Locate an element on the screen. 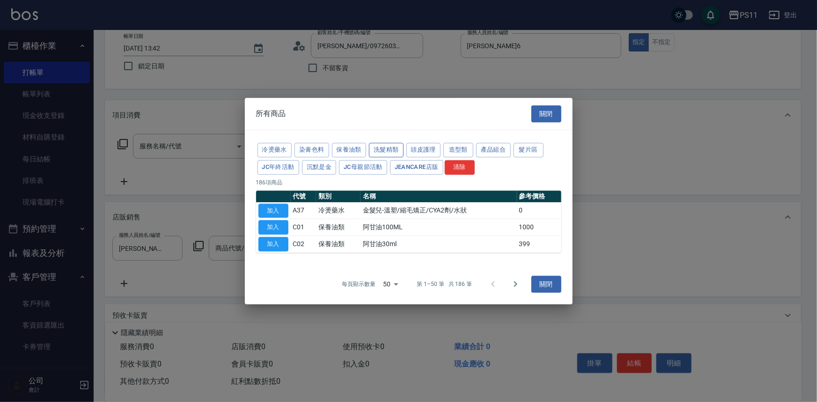 Image resolution: width=817 pixels, height=402 pixels. button: 沉默是金 is located at coordinates (319, 167).